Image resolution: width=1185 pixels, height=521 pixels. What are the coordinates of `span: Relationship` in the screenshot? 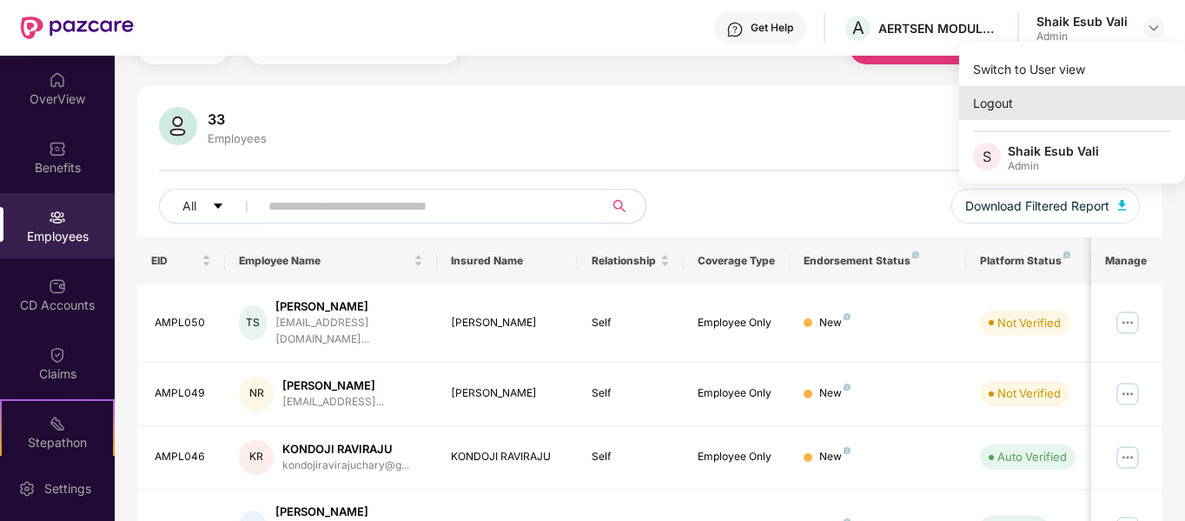 It's located at (624, 261).